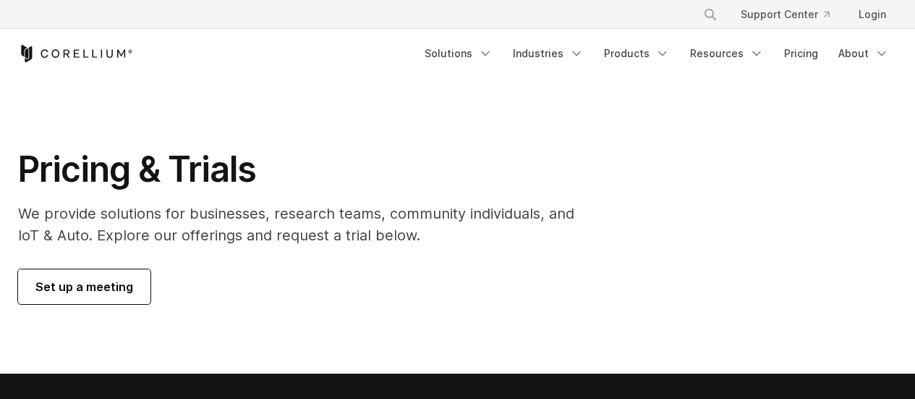  I want to click on span: Set up a meeting, so click(84, 287).